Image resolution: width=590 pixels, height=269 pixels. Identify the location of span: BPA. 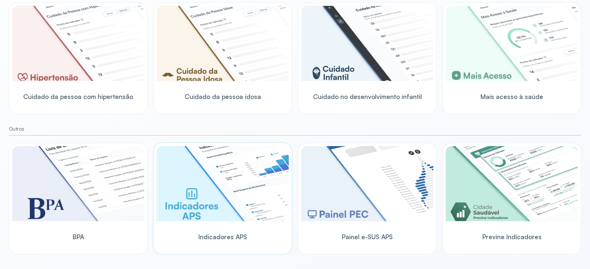
(78, 237).